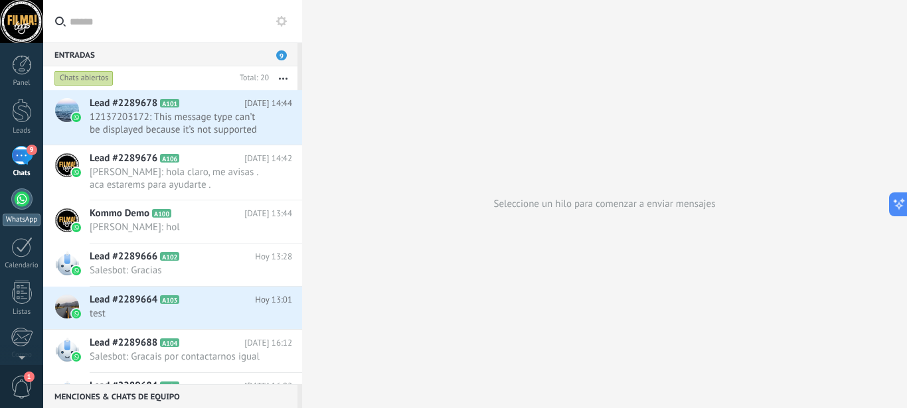 This screenshot has width=907, height=408. Describe the element at coordinates (123, 257) in the screenshot. I see `span: Lead #2289666` at that location.